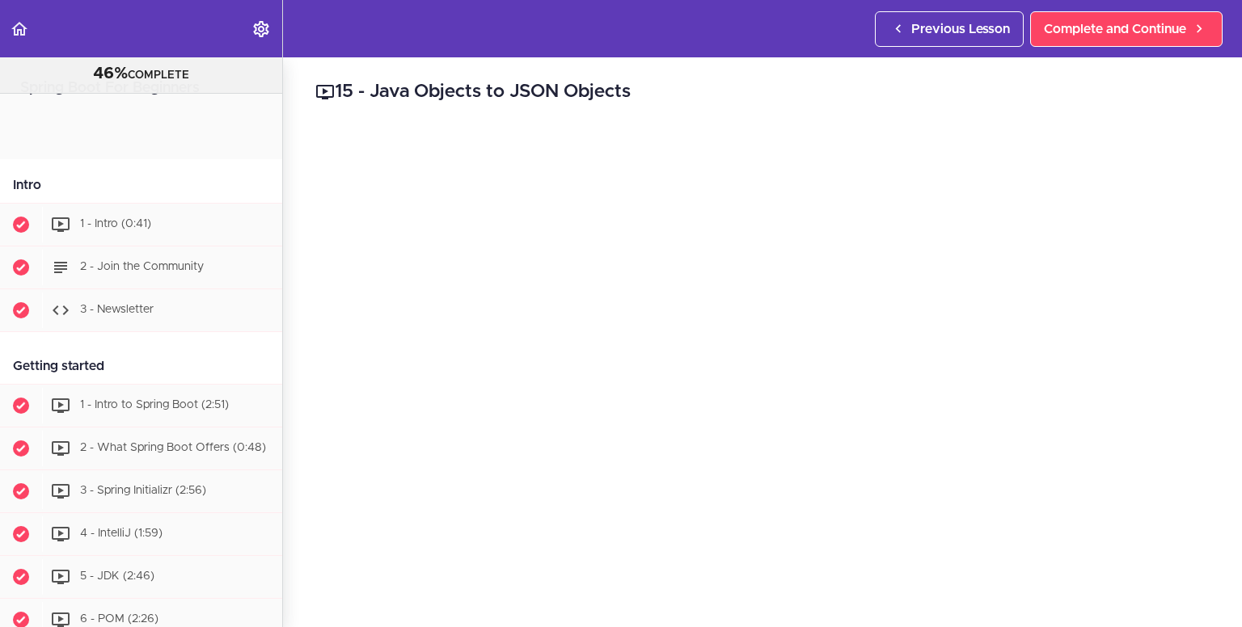 The width and height of the screenshot is (1242, 627). Describe the element at coordinates (1115, 29) in the screenshot. I see `span: Complete and Continue` at that location.